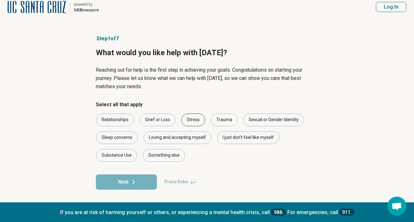 The width and height of the screenshot is (414, 222). What do you see at coordinates (391, 7) in the screenshot?
I see `button: Log In` at bounding box center [391, 7].